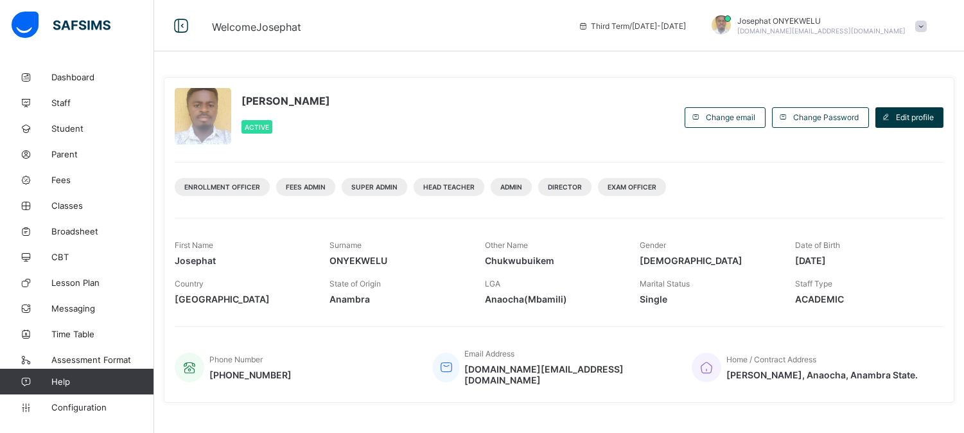  I want to click on span: Anaocha(Mbamili), so click(552, 299).